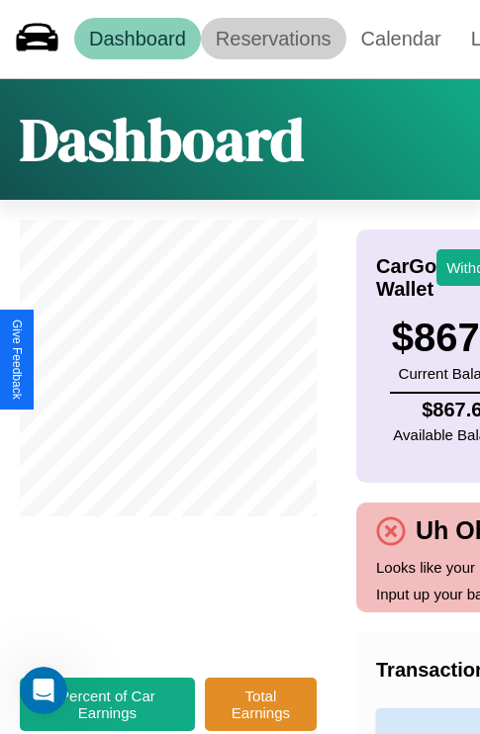 The image size is (480, 734). Describe the element at coordinates (138, 39) in the screenshot. I see `a: Dashboard` at that location.